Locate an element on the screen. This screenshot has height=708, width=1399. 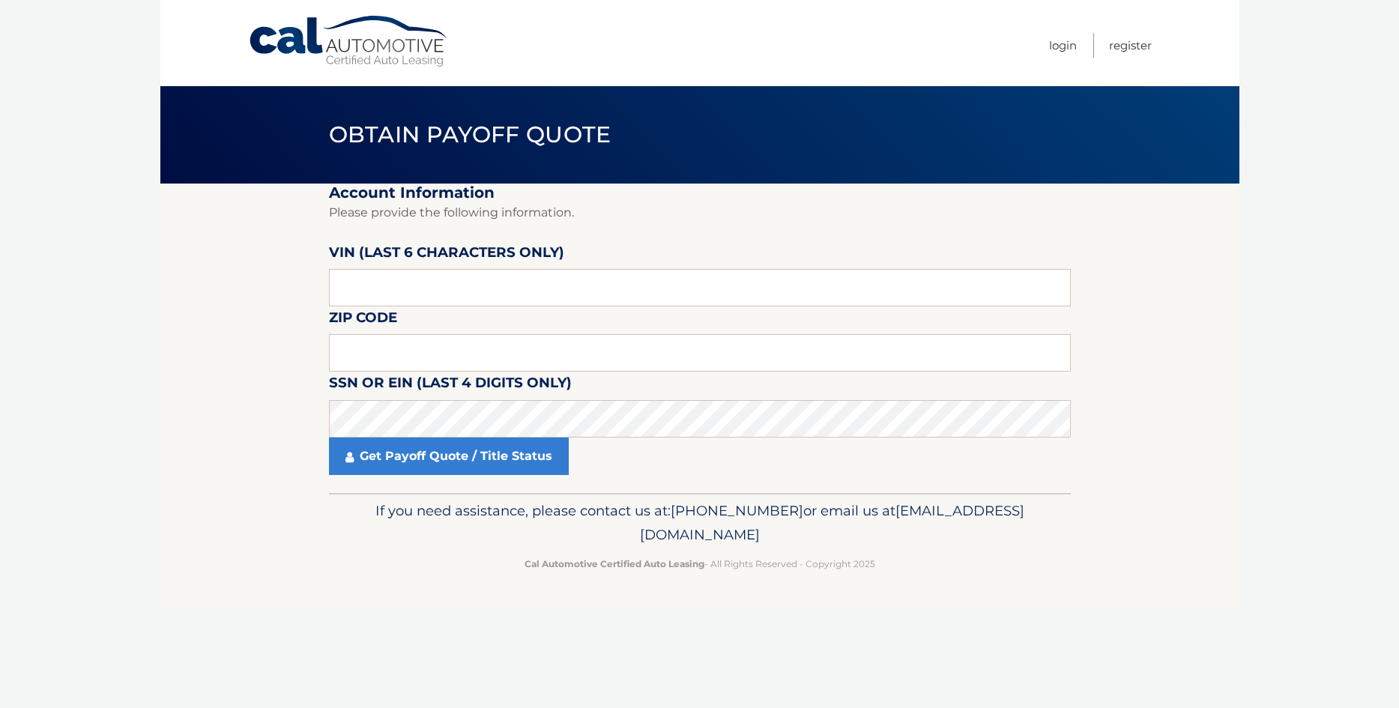
label: SSN or EIN (last 4 digits only) is located at coordinates (450, 385).